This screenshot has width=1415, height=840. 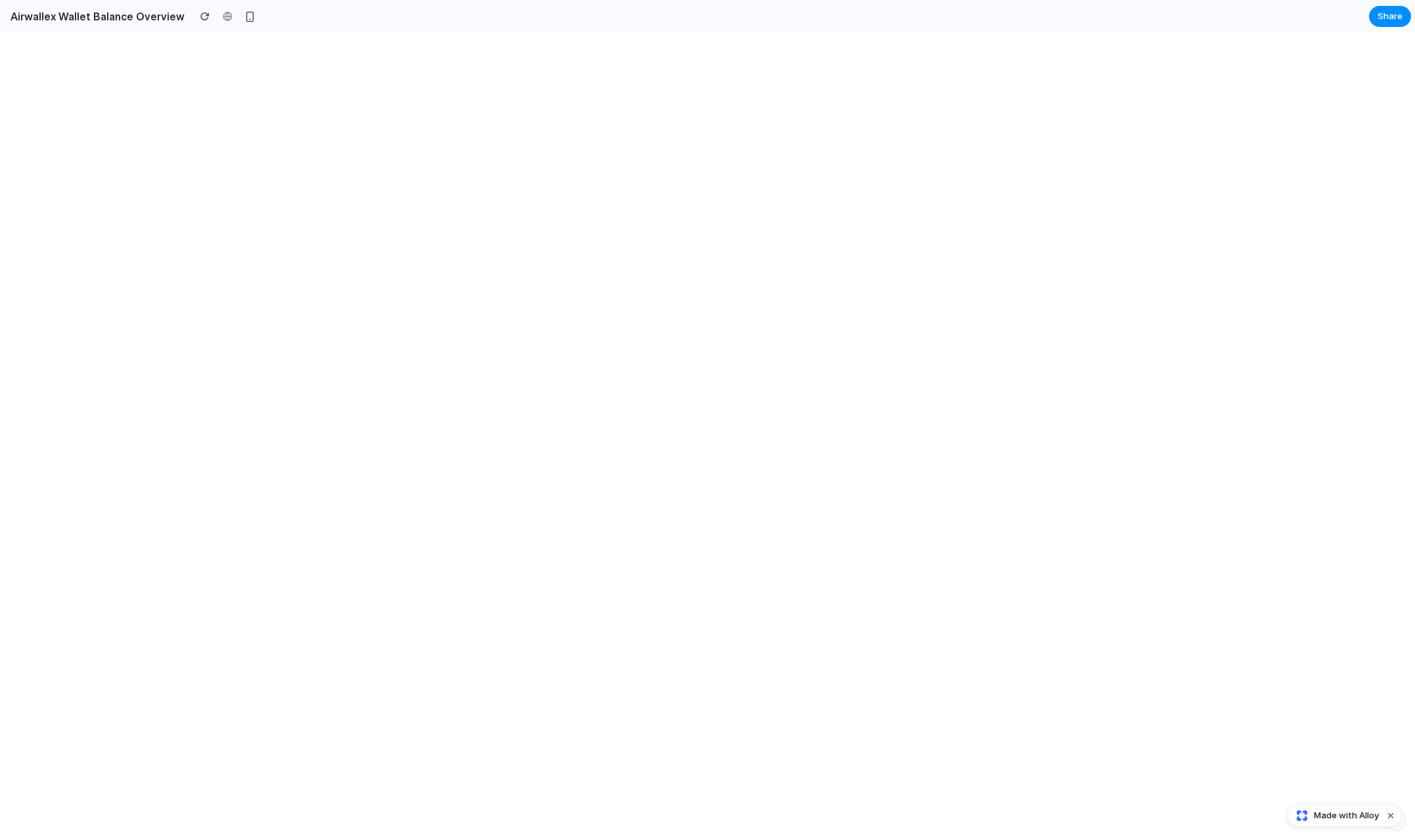 I want to click on button: Share, so click(x=1390, y=16).